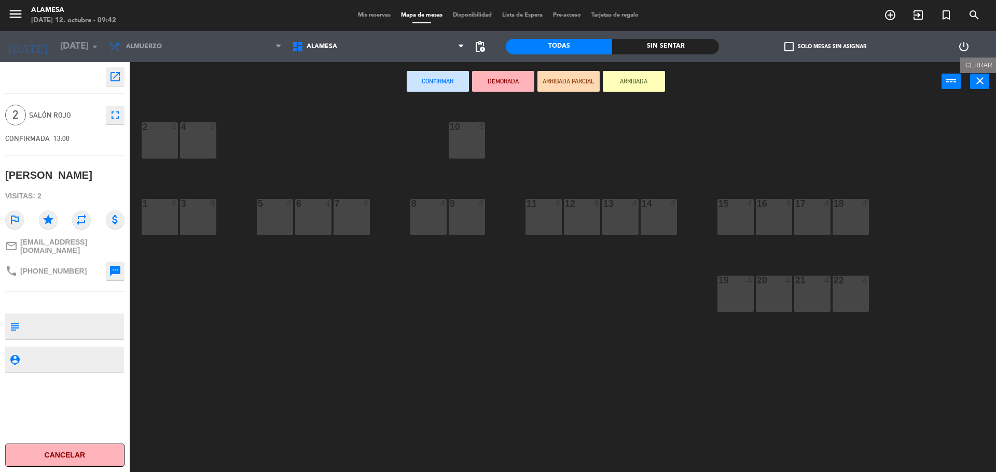  Describe the element at coordinates (974, 15) in the screenshot. I see `i: search` at that location.